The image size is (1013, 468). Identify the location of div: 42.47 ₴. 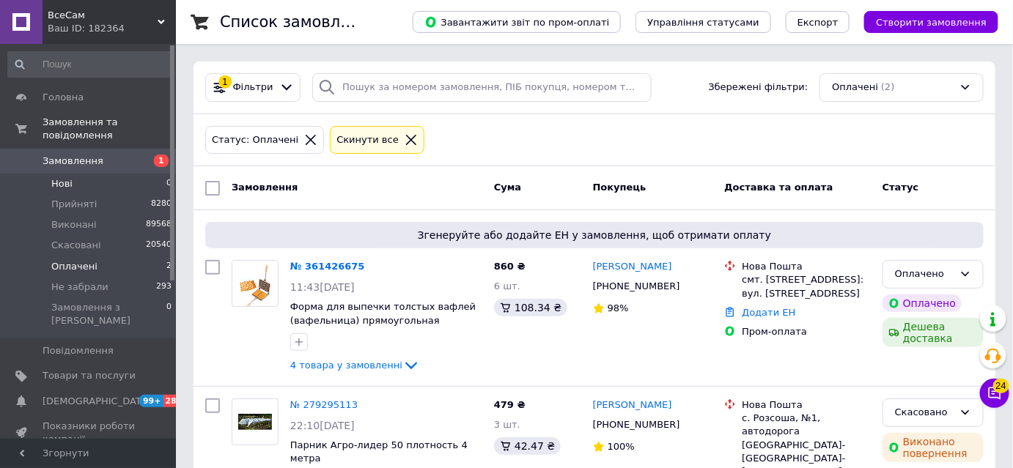
(527, 446).